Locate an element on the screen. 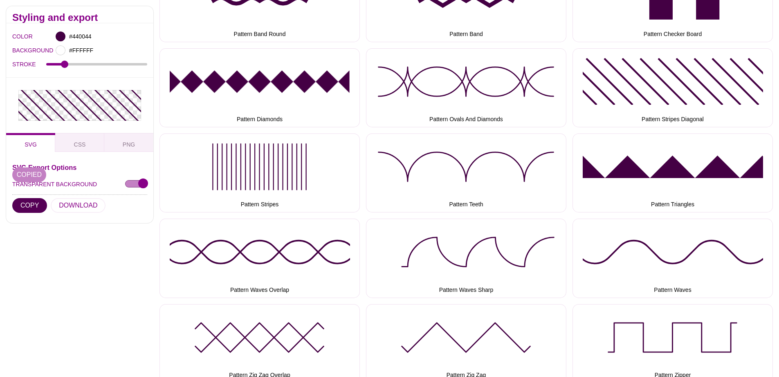 The width and height of the screenshot is (779, 377). button: COPY is located at coordinates (29, 205).